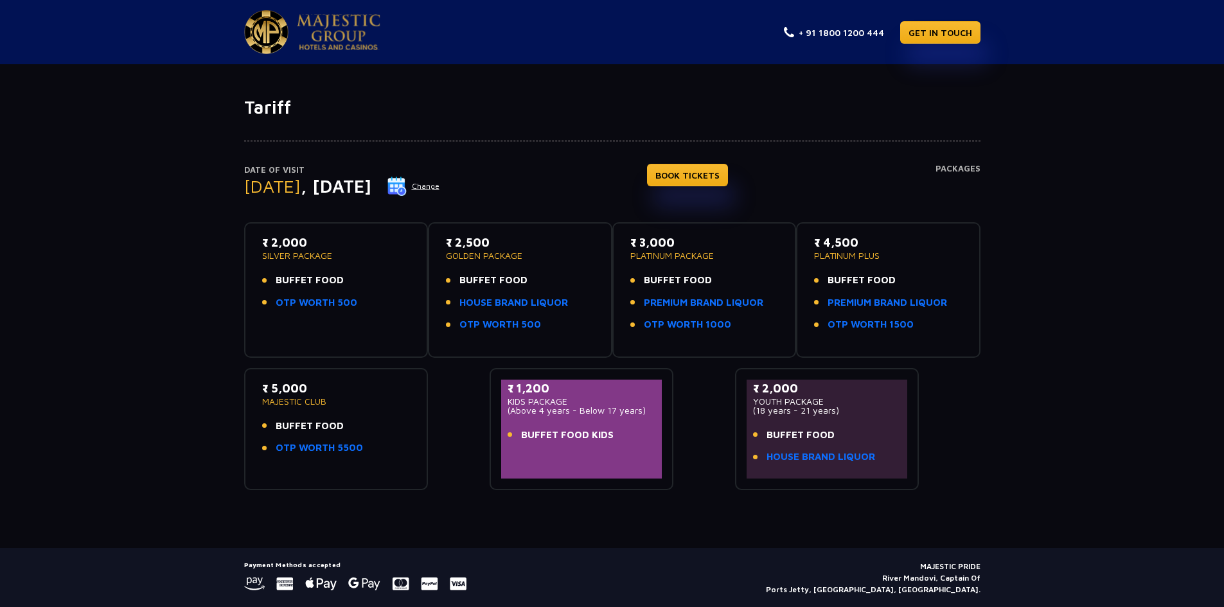 The height and width of the screenshot is (607, 1224). I want to click on h1: Tariff, so click(612, 107).